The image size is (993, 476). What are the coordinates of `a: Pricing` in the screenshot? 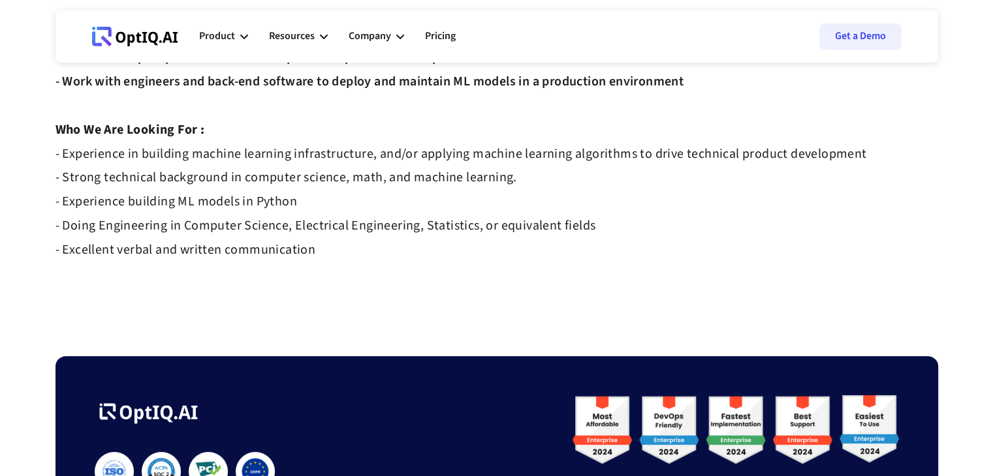 It's located at (440, 37).